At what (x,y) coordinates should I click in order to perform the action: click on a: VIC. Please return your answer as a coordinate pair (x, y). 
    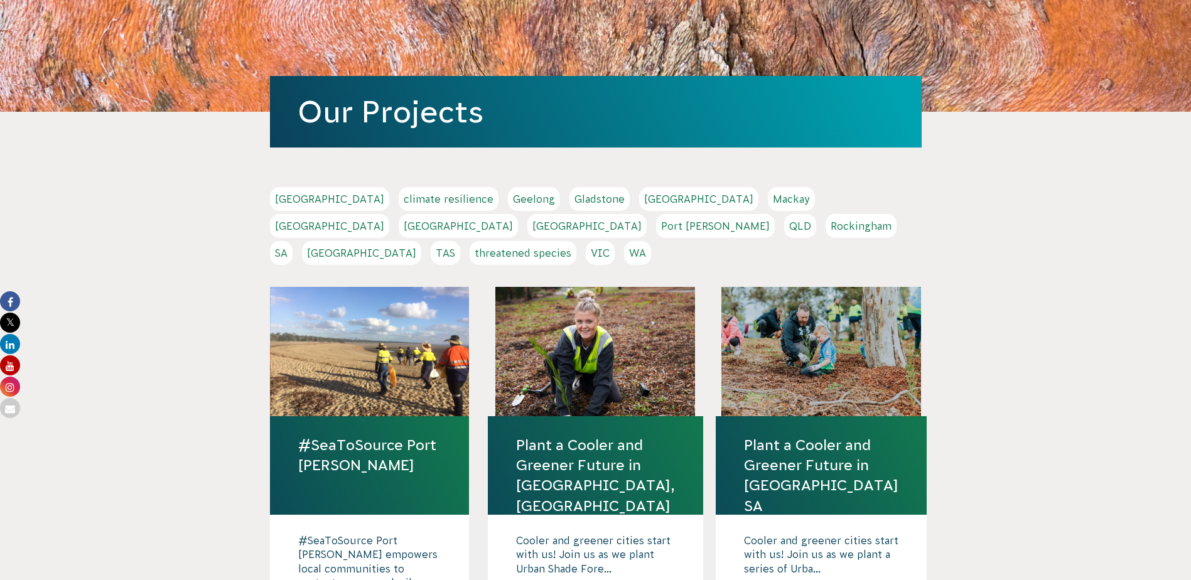
    Looking at the image, I should click on (600, 253).